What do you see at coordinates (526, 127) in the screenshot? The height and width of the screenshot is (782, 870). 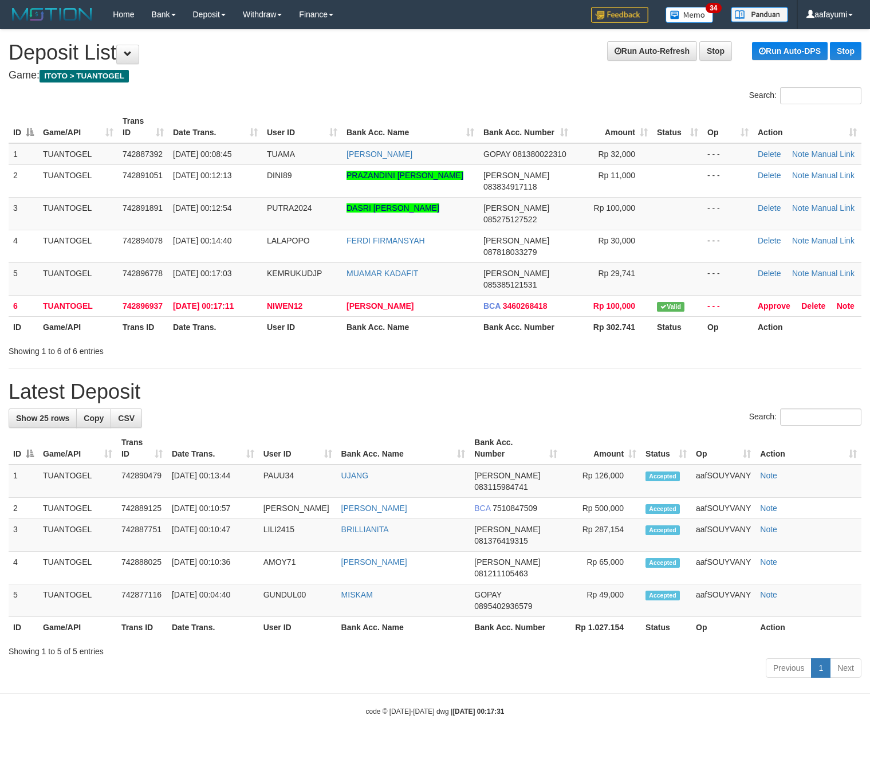 I see `th: Bank Acc. Number: activate to sort column ascending` at bounding box center [526, 127].